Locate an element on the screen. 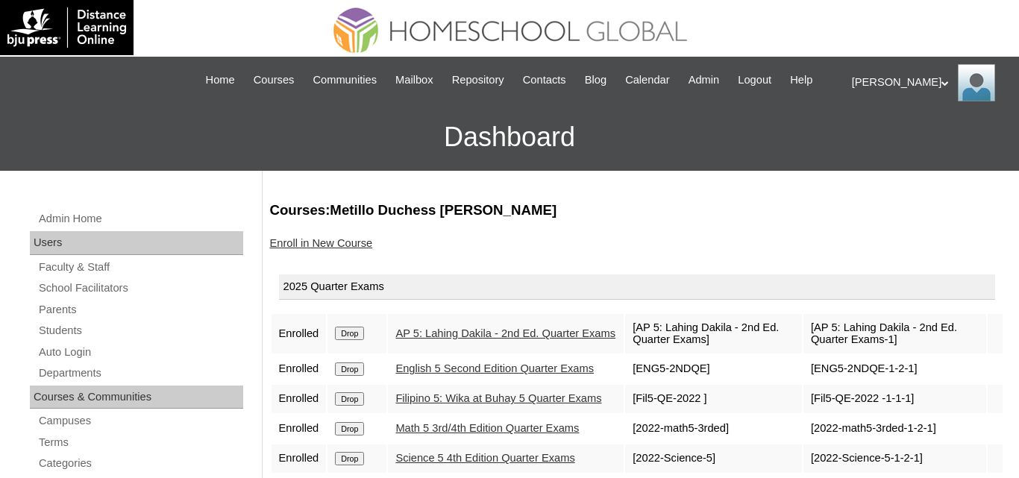 This screenshot has height=478, width=1019. a: Logout is located at coordinates (754, 80).